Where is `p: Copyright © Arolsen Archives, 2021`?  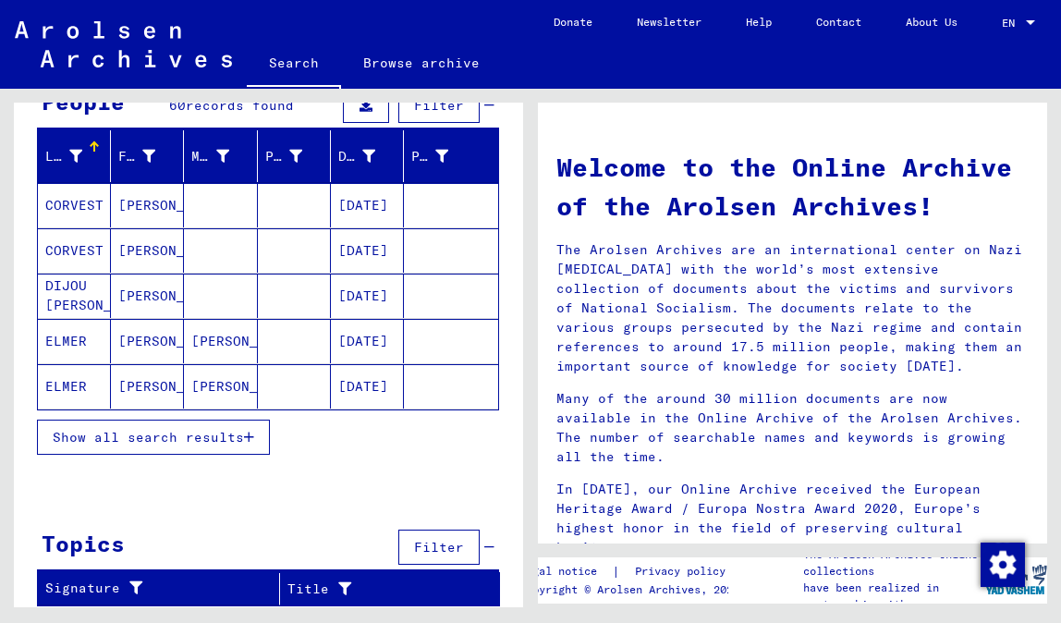 p: Copyright © Arolsen Archives, 2021 is located at coordinates (633, 590).